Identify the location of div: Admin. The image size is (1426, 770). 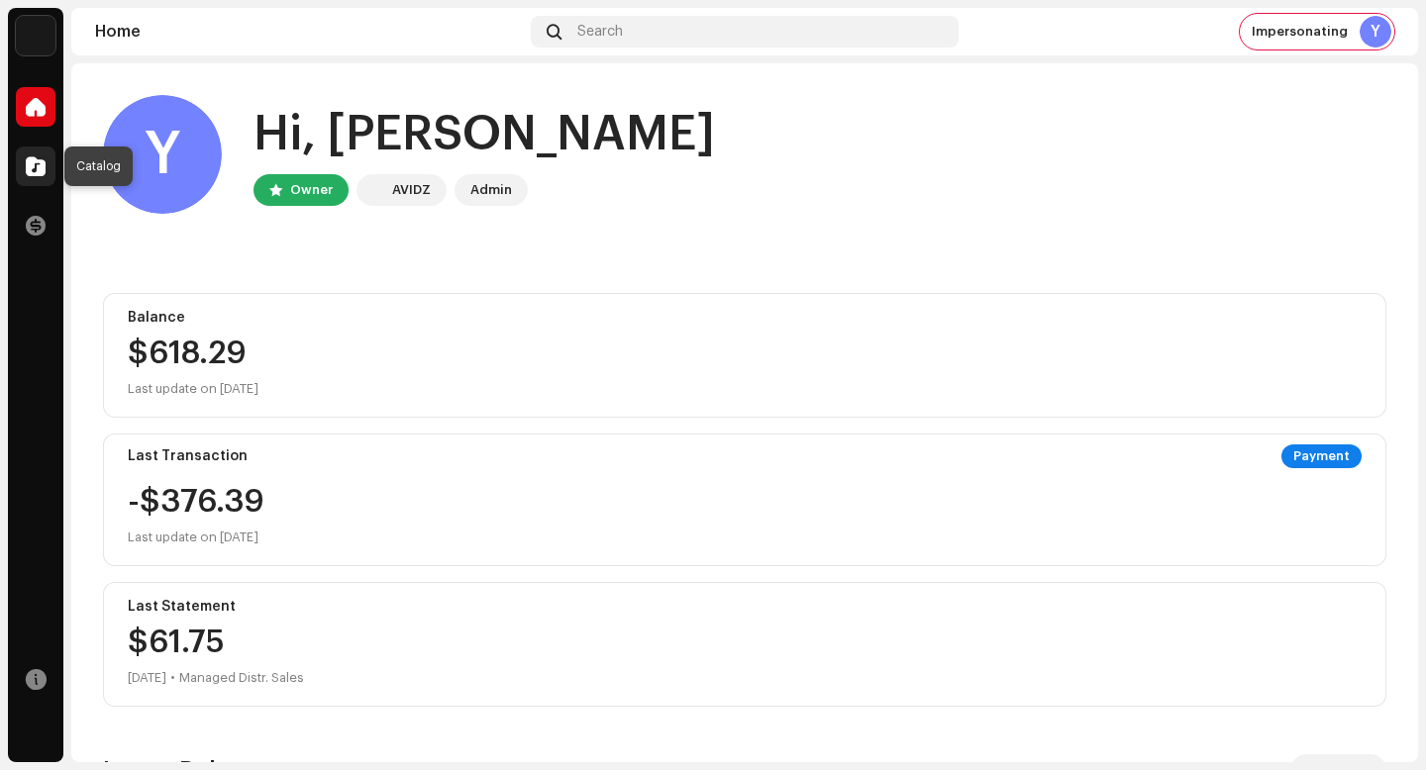
(491, 190).